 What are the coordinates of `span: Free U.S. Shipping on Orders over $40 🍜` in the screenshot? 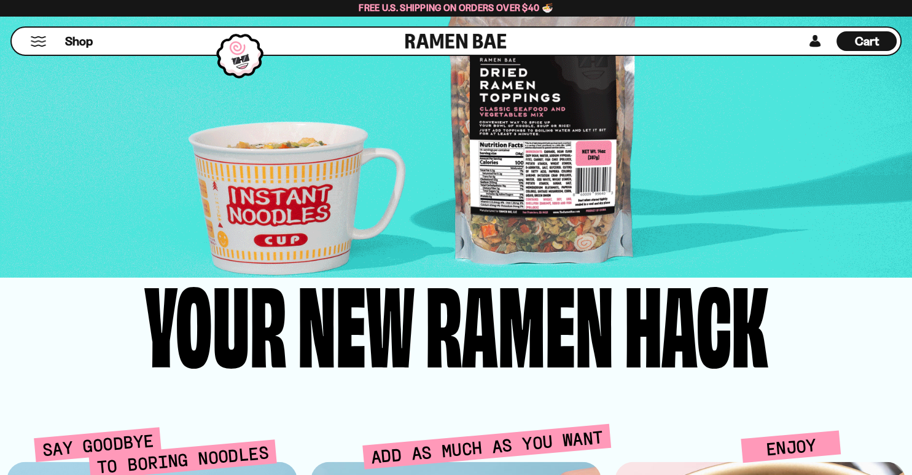 It's located at (456, 7).